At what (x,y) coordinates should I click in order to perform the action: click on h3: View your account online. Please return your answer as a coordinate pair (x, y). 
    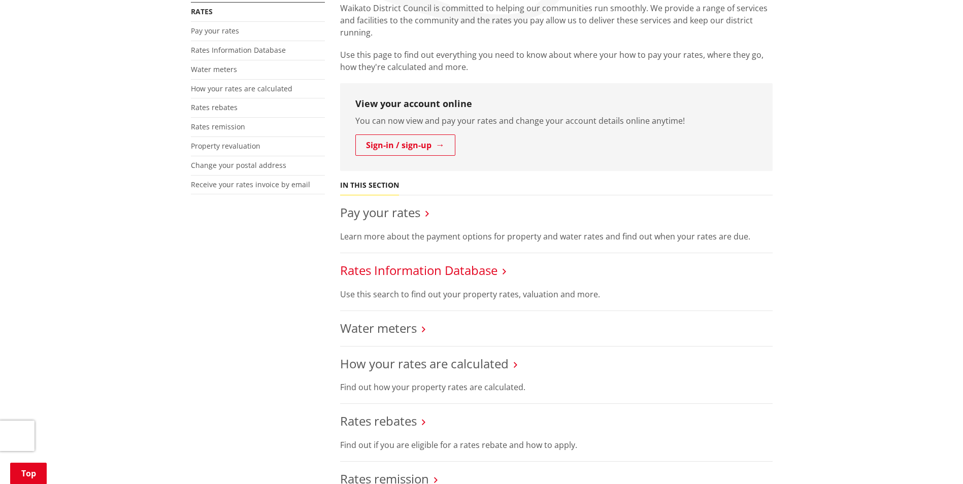
    Looking at the image, I should click on (557, 104).